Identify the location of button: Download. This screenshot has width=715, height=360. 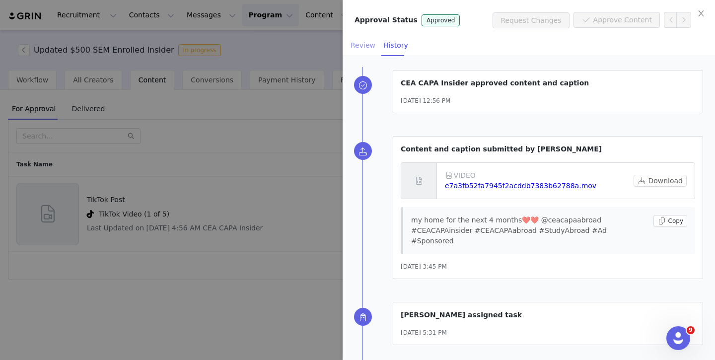
(659, 181).